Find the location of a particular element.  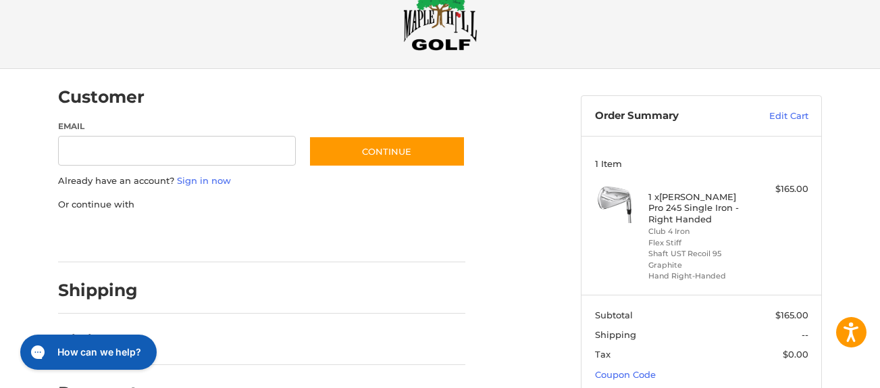

label: Email is located at coordinates (177, 126).